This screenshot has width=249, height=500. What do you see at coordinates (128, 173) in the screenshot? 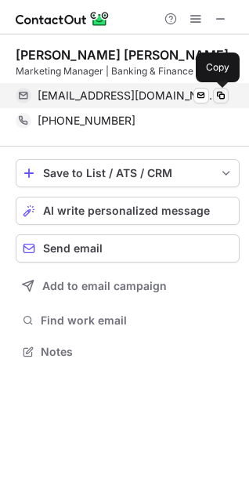
I see `div: Save to List / ATS / CRM` at bounding box center [128, 173].